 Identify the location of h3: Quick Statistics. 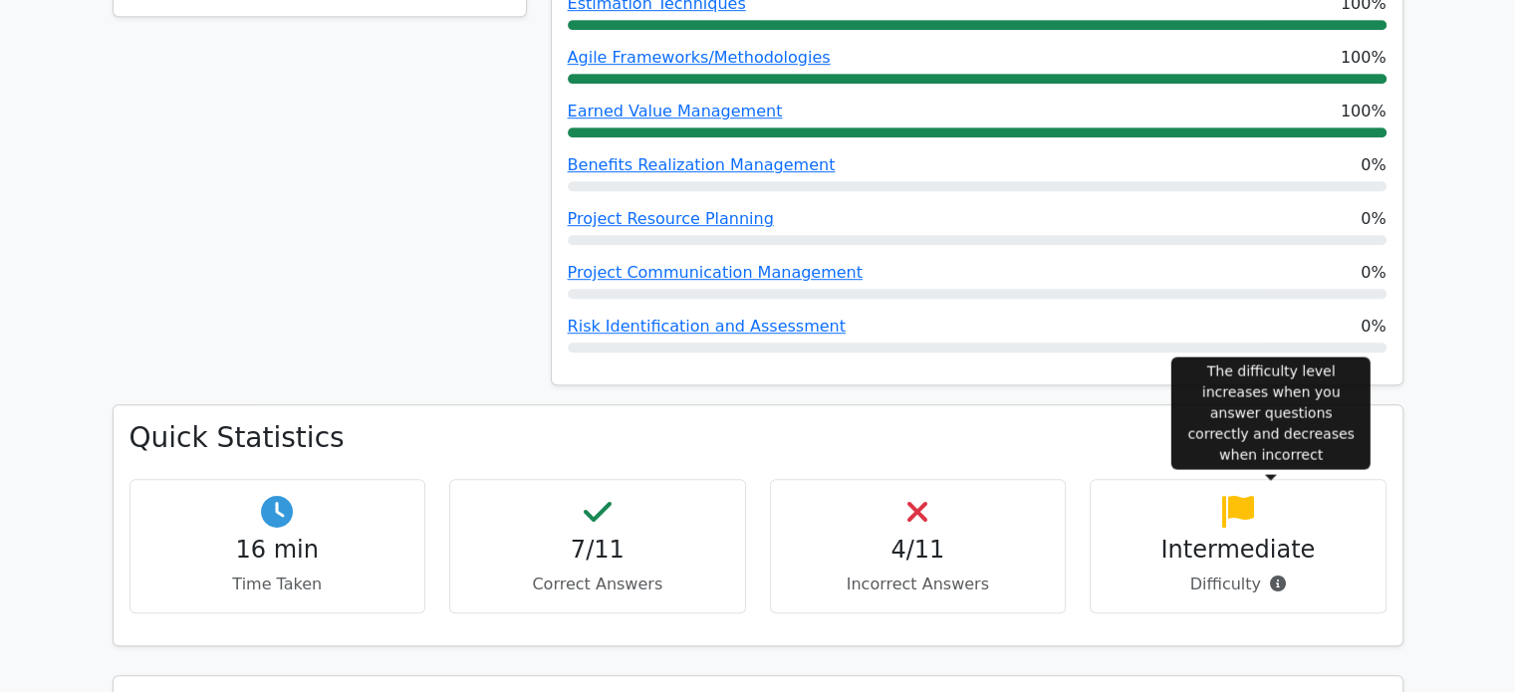
(758, 438).